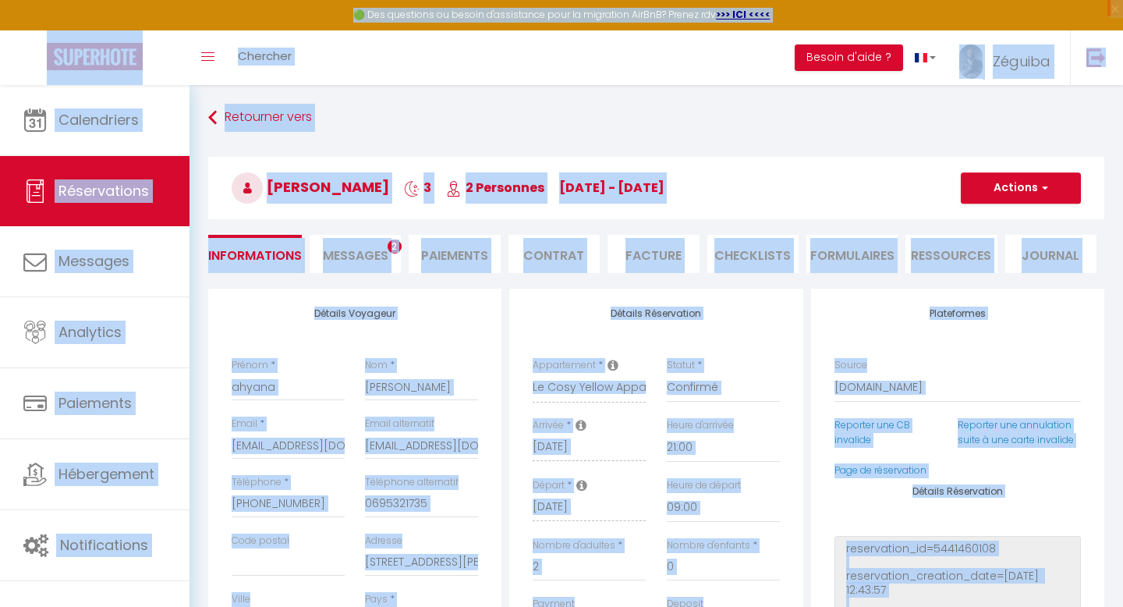 The width and height of the screenshot is (1123, 607). Describe the element at coordinates (703, 485) in the screenshot. I see `label: Heure de départ` at that location.